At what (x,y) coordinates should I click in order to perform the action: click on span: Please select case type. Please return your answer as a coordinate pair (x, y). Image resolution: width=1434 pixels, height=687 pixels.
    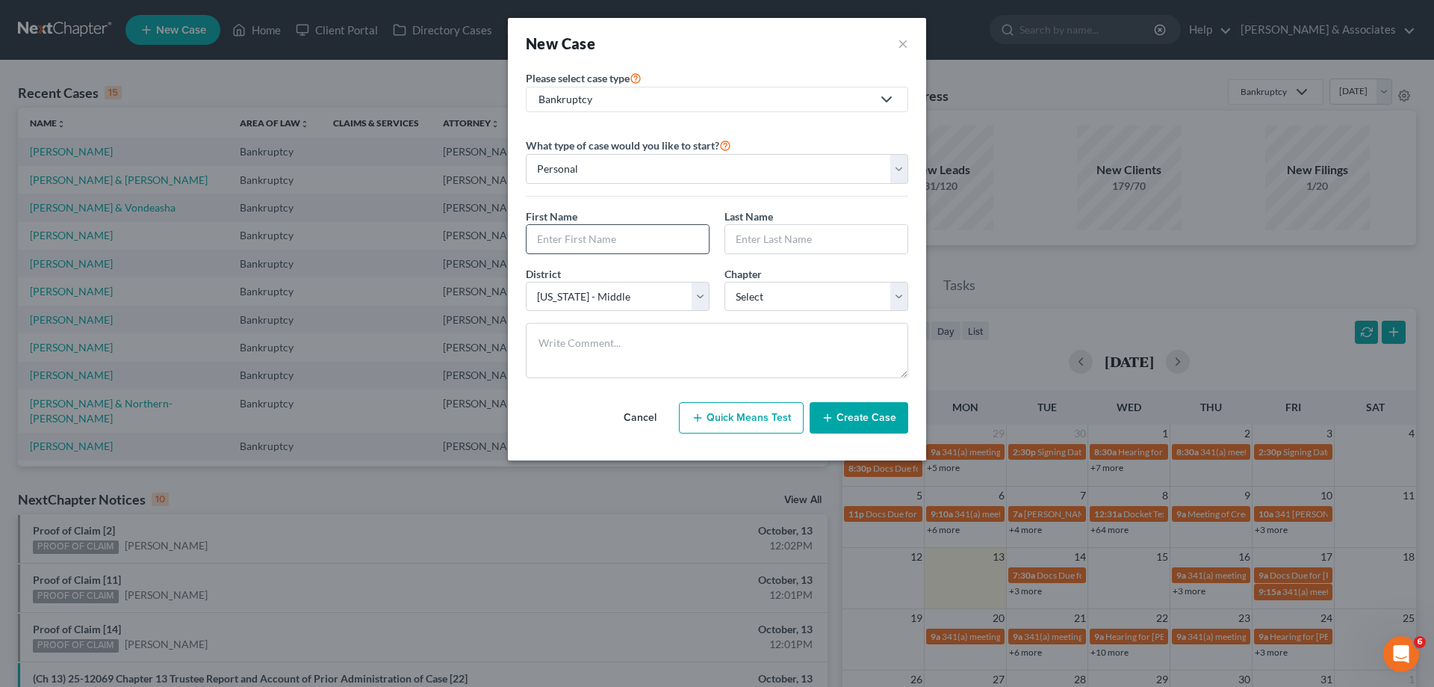
    Looking at the image, I should click on (578, 78).